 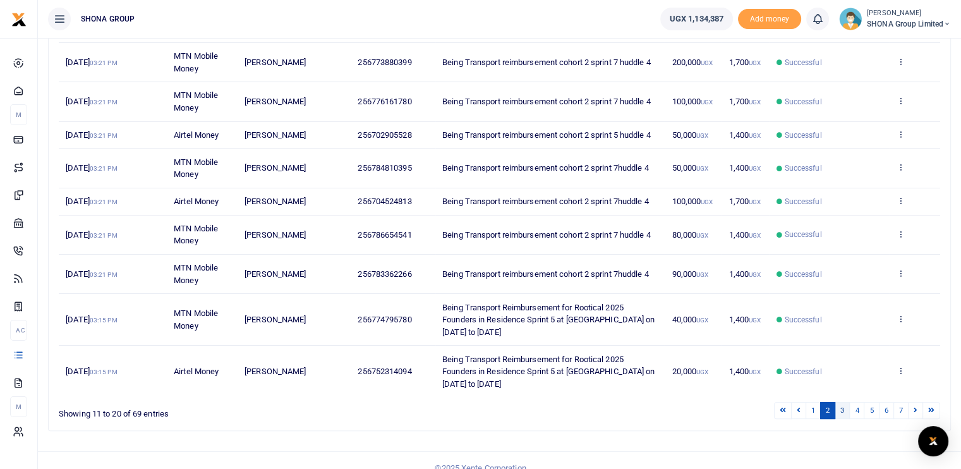 I want to click on span: 256704524813, so click(x=384, y=201).